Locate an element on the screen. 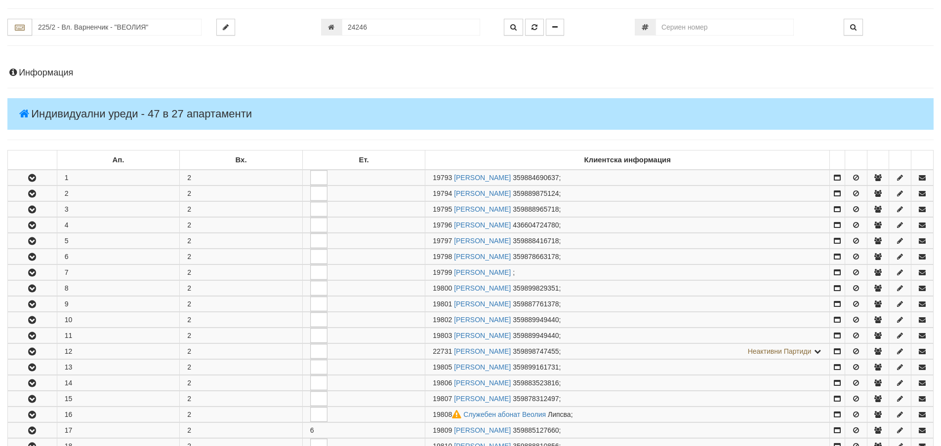  span: 359898747455 is located at coordinates (535, 352).